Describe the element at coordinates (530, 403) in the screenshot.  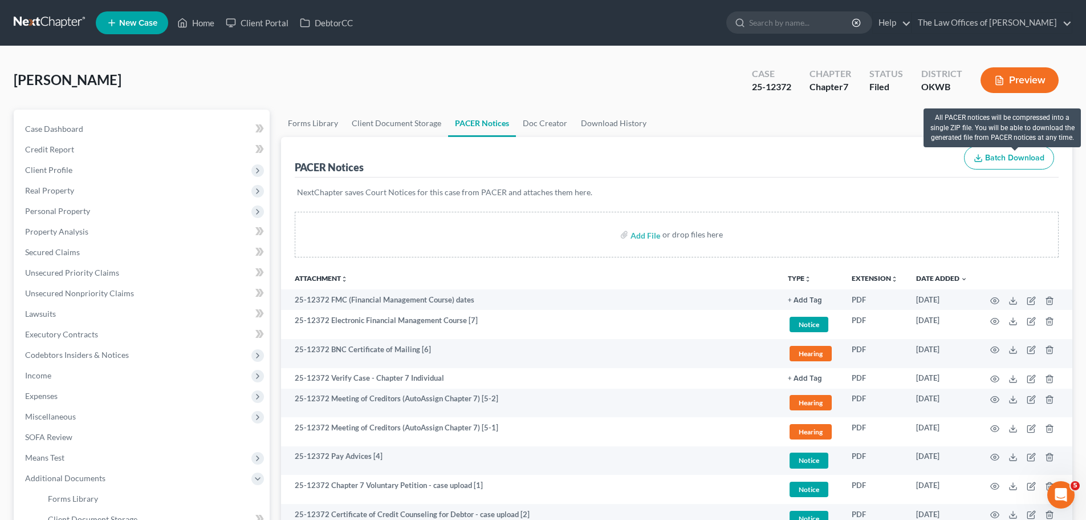
I see `td: 25-12372 Meeting of Creditors (AutoAssign Chapter 7) [5-2]` at that location.